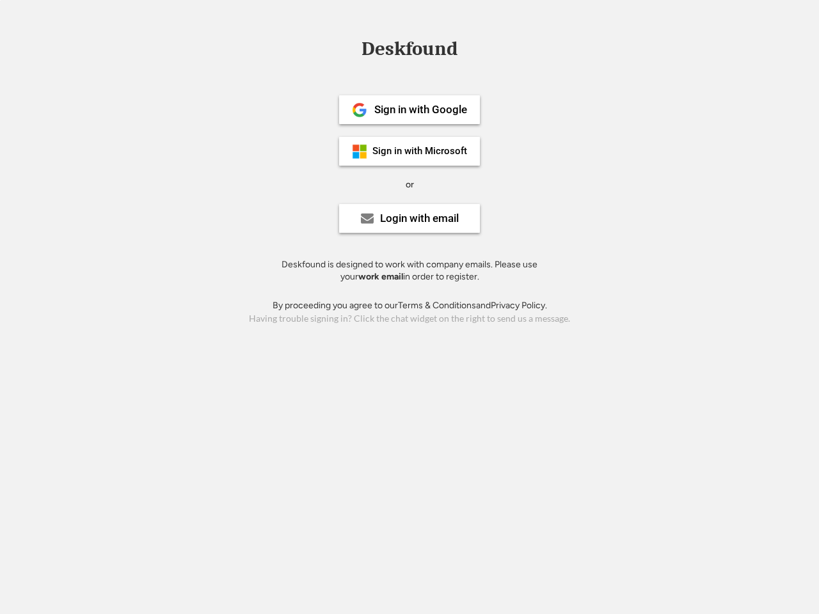 The image size is (819, 614). Describe the element at coordinates (519, 305) in the screenshot. I see `a: Privacy Policy.` at that location.